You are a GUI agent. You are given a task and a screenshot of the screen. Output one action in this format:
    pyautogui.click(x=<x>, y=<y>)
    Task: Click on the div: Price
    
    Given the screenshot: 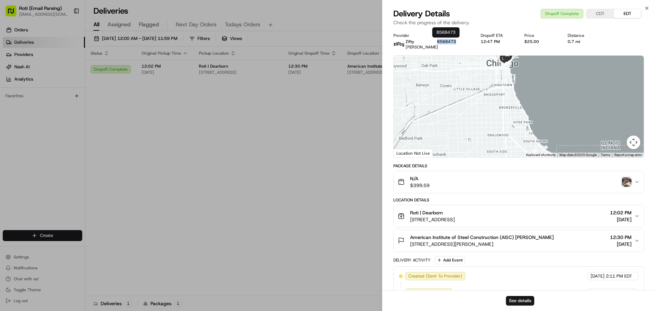 What is the action you would take?
    pyautogui.click(x=541, y=36)
    